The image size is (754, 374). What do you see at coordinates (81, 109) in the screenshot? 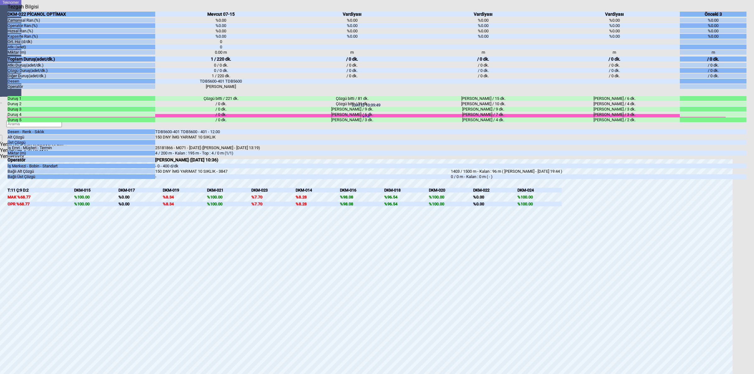
I see `div: Duruş 3` at bounding box center [81, 109].